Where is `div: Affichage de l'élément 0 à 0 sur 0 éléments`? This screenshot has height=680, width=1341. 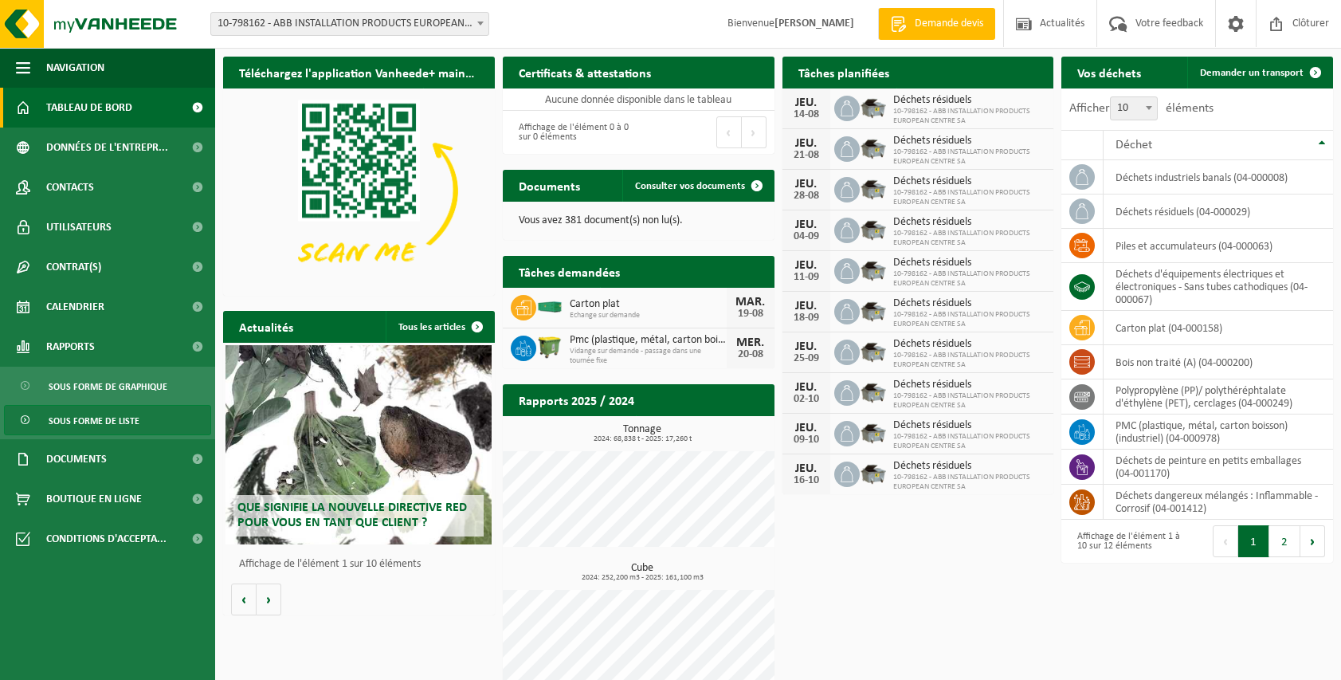 div: Affichage de l'élément 0 à 0 sur 0 éléments is located at coordinates (571, 132).